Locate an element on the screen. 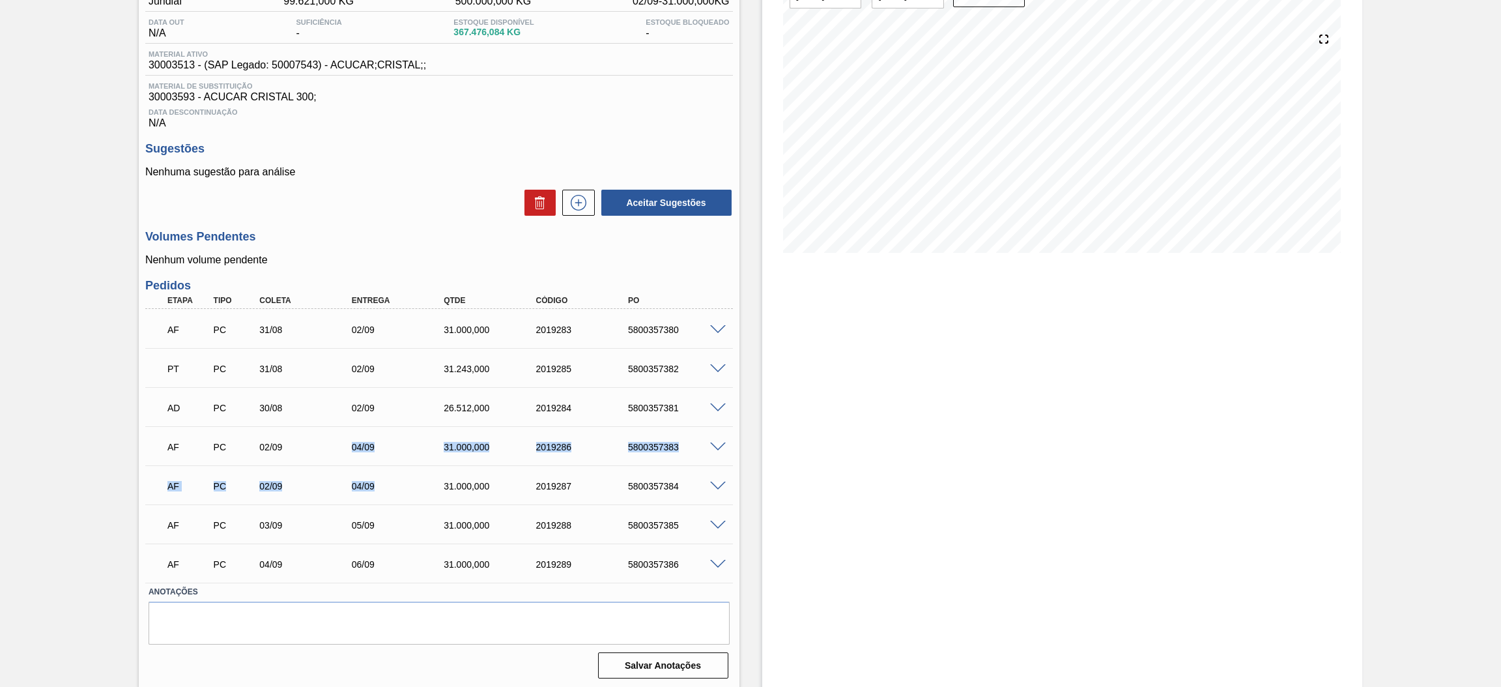  p: AD is located at coordinates (189, 408).